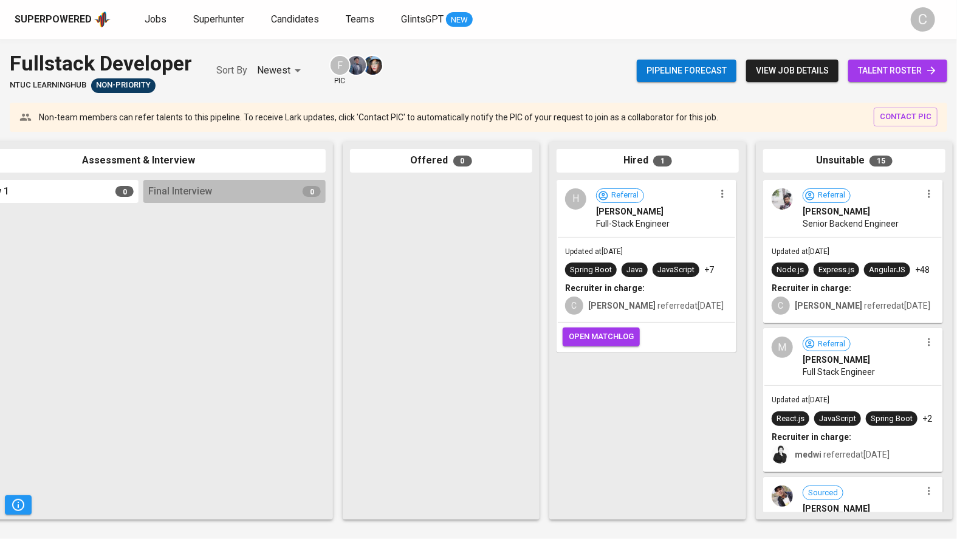  Describe the element at coordinates (220, 19) in the screenshot. I see `a: Superhunter` at that location.